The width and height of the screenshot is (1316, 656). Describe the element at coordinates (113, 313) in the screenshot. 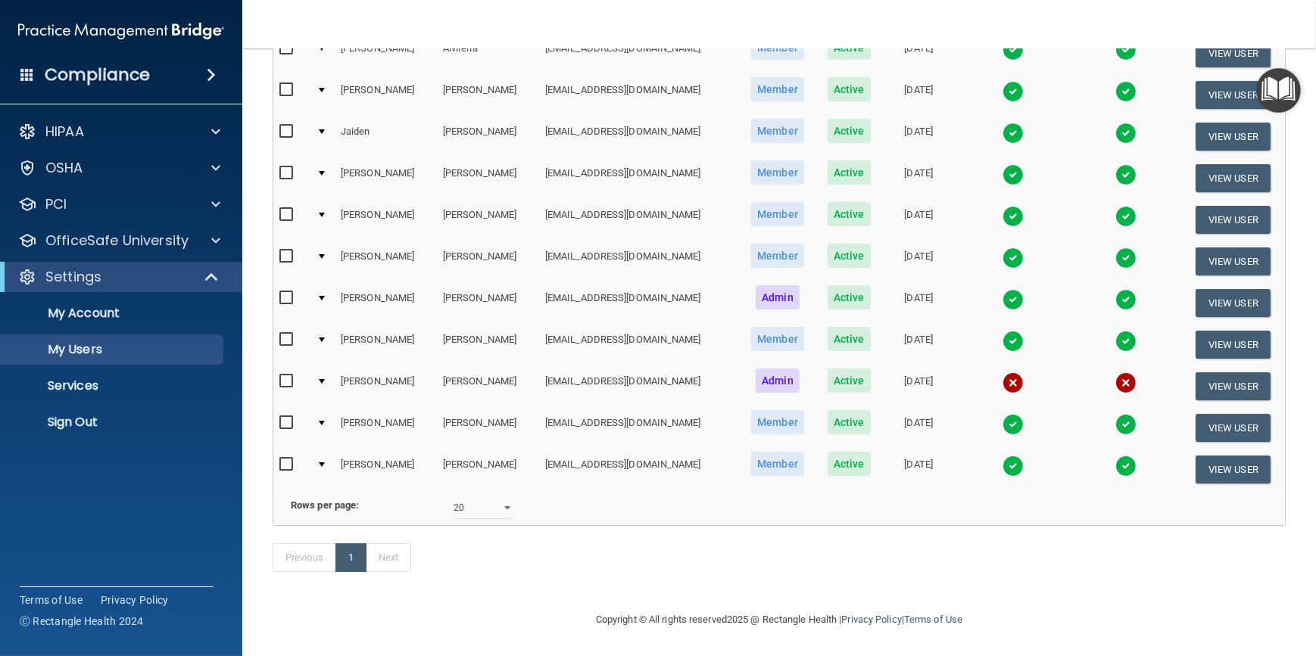

I see `p: My Account` at that location.